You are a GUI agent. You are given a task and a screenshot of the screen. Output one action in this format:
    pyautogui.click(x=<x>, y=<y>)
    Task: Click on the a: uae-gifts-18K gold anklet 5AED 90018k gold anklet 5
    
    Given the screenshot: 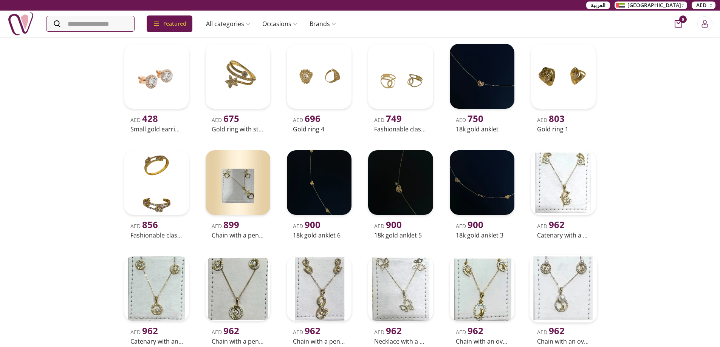 What is the action you would take?
    pyautogui.click(x=400, y=194)
    